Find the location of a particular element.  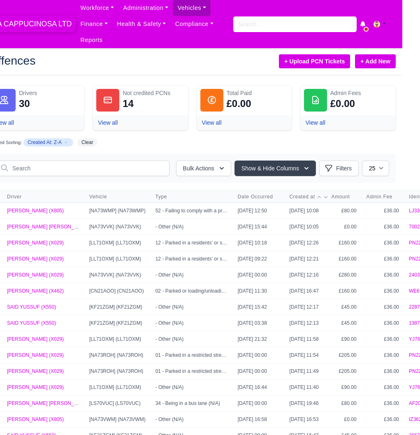

button: Created at is located at coordinates (306, 197).